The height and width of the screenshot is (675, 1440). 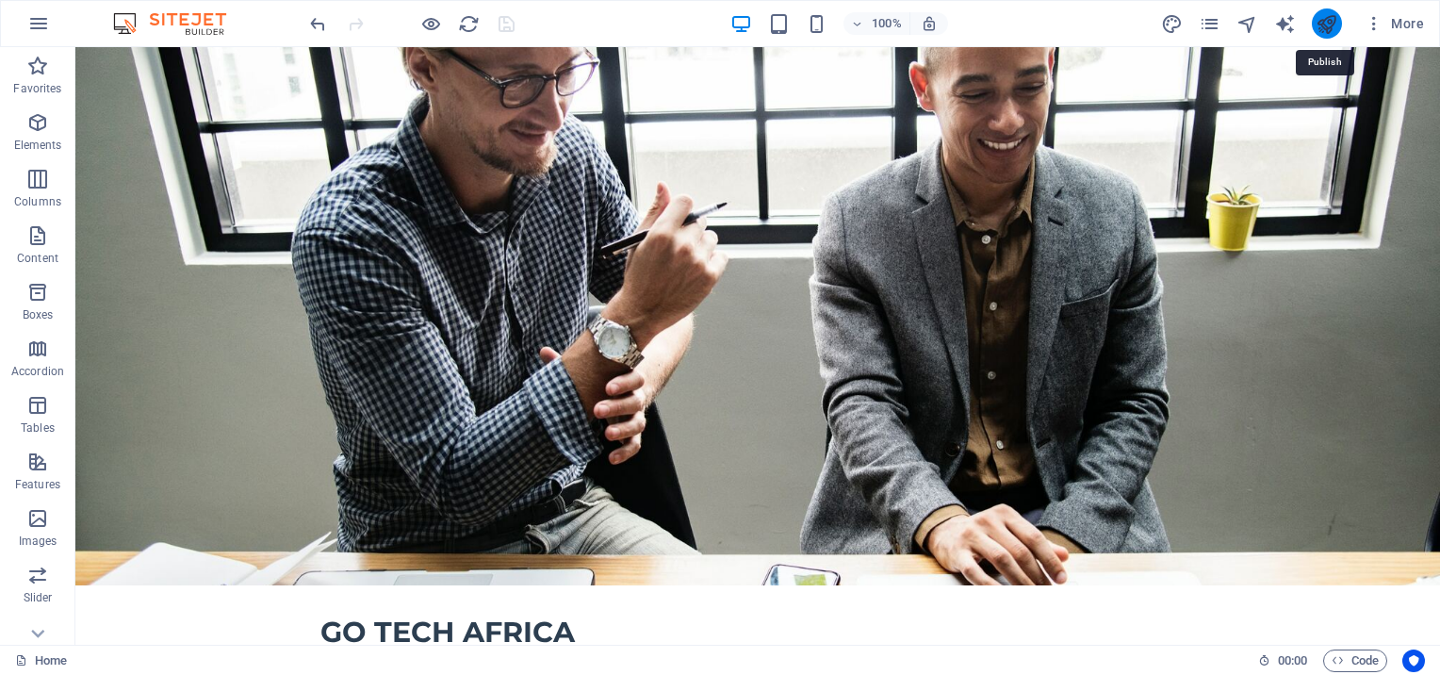 What do you see at coordinates (1286, 24) in the screenshot?
I see `button: text_generator` at bounding box center [1286, 24].